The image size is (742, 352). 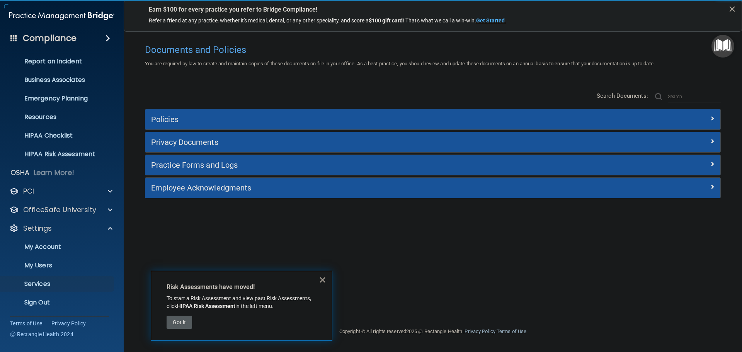 What do you see at coordinates (491, 20) in the screenshot?
I see `strong: Get Started` at bounding box center [491, 20].